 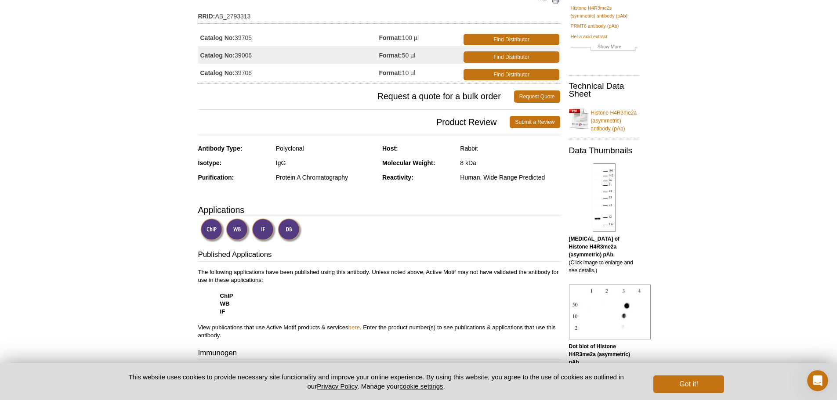 What do you see at coordinates (604, 90) in the screenshot?
I see `h2: Technical Data Sheet` at bounding box center [604, 90].